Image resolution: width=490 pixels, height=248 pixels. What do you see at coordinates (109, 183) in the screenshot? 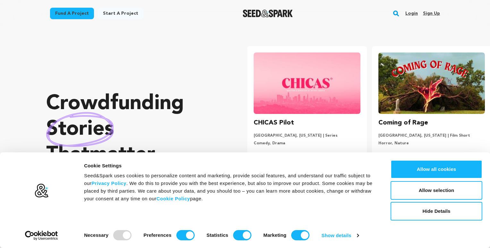
I see `a: Privacy Policy` at bounding box center [109, 183].